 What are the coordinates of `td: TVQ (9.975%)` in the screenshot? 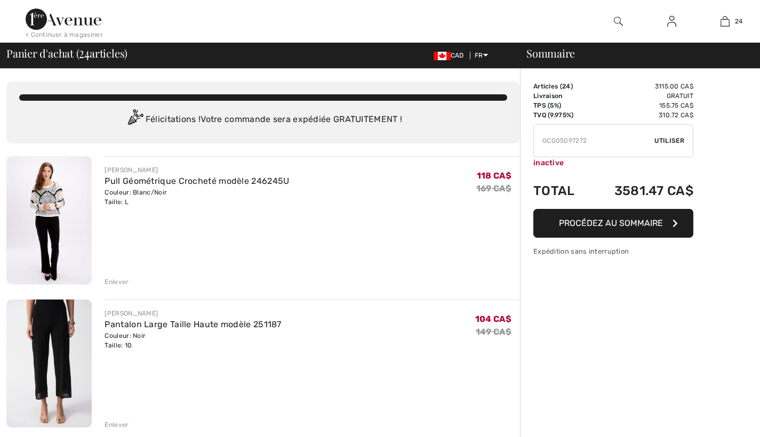 It's located at (560, 115).